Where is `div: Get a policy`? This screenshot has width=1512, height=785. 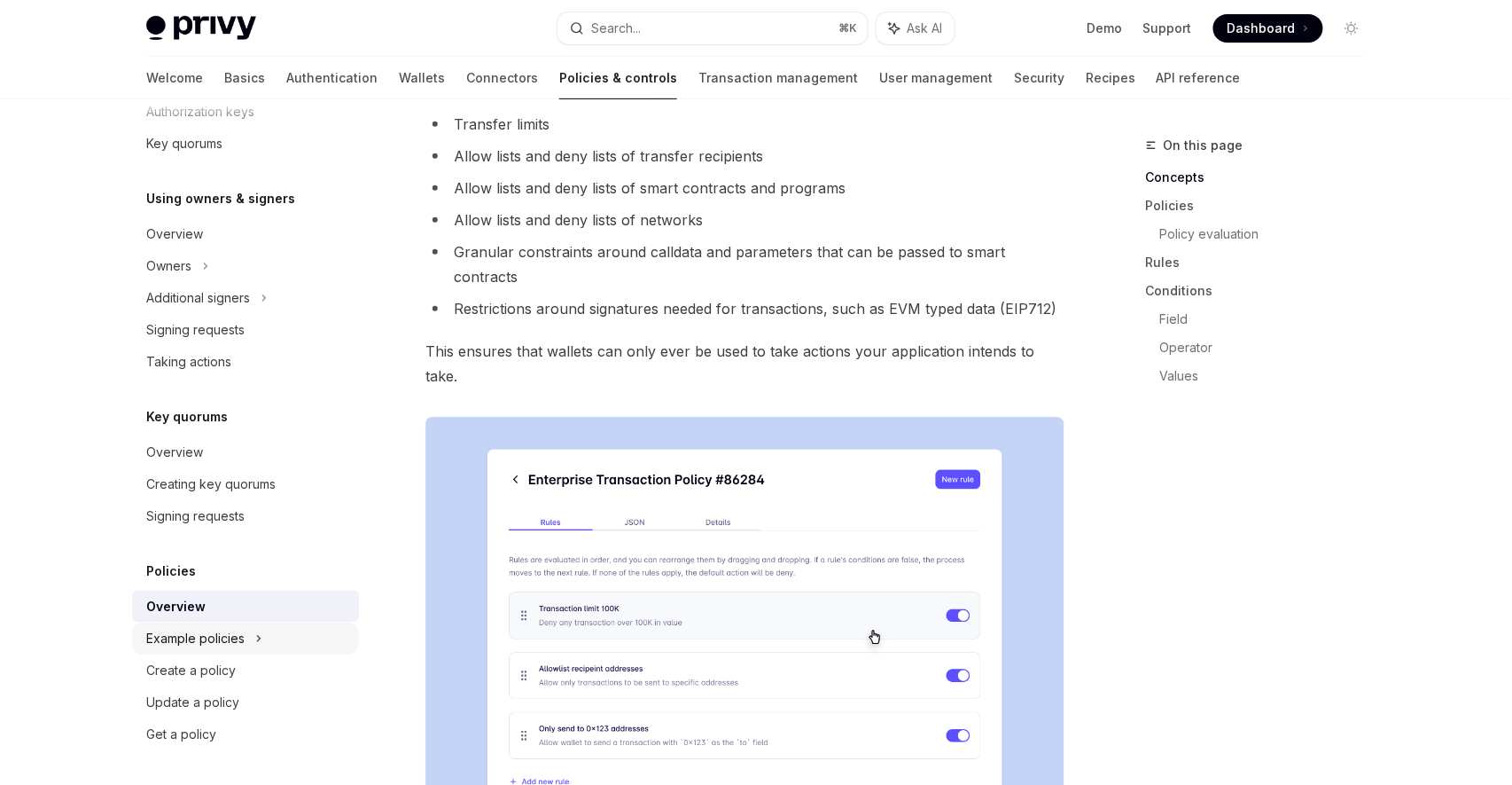 div: Get a policy is located at coordinates (181, 734).